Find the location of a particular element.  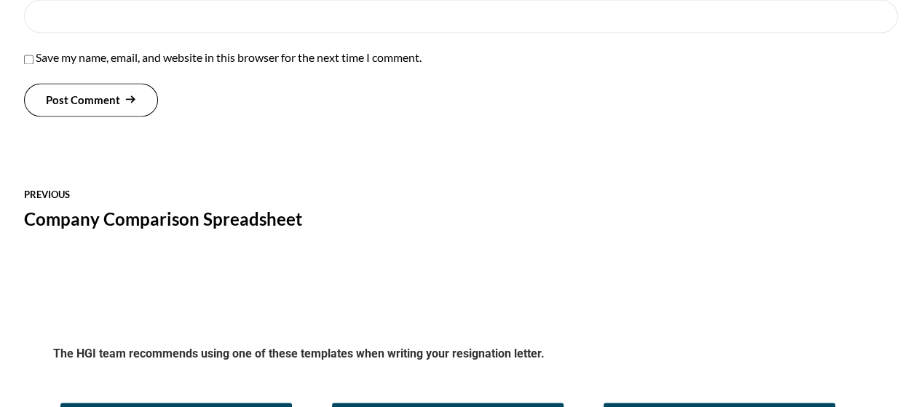

span: Post Comment is located at coordinates (83, 100).